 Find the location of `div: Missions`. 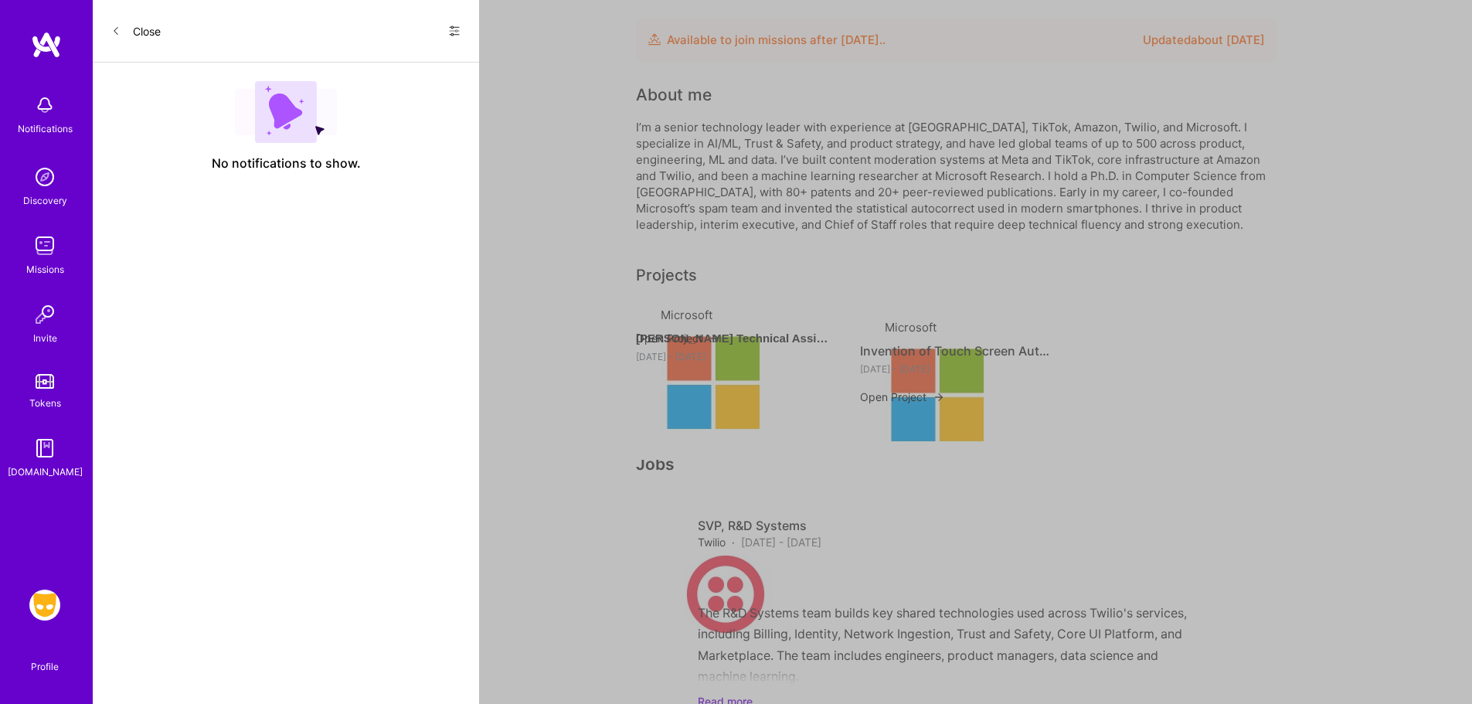

div: Missions is located at coordinates (45, 269).